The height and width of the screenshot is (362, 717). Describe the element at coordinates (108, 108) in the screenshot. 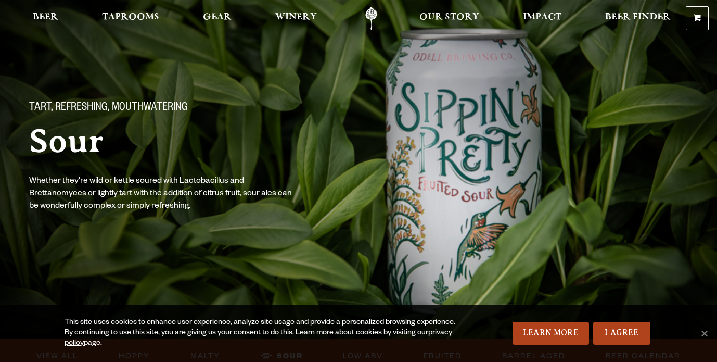

I see `span: Tart, Refreshing, Mouthwatering` at that location.